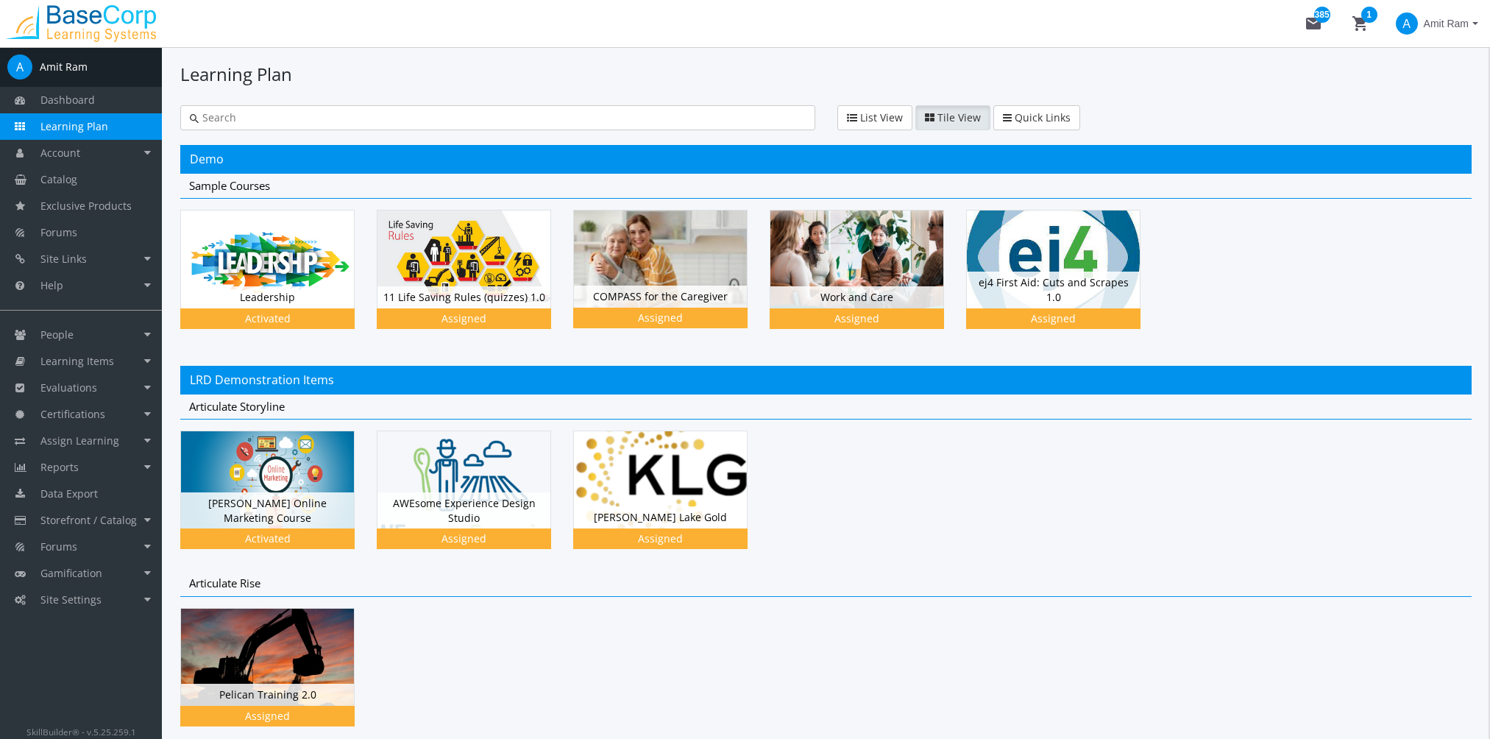 The width and height of the screenshot is (1490, 739). I want to click on span: Quick Links, so click(1043, 117).